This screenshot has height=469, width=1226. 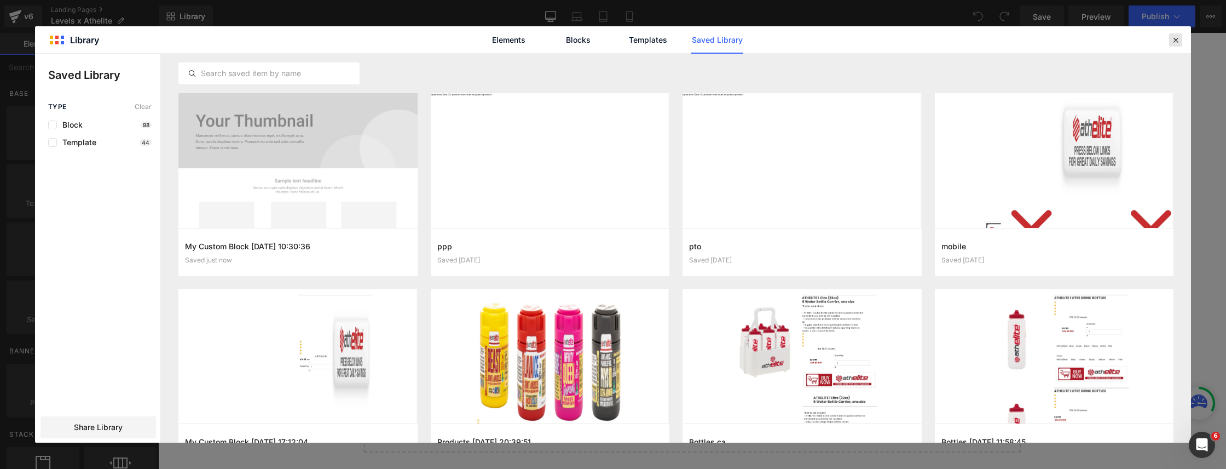 What do you see at coordinates (648, 40) in the screenshot?
I see `a: Templates` at bounding box center [648, 40].